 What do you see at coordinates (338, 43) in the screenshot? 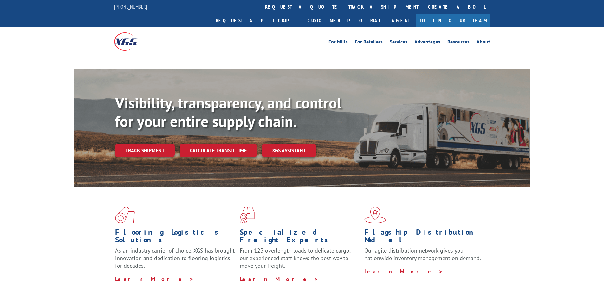
I see `a: For Mills` at bounding box center [338, 43].